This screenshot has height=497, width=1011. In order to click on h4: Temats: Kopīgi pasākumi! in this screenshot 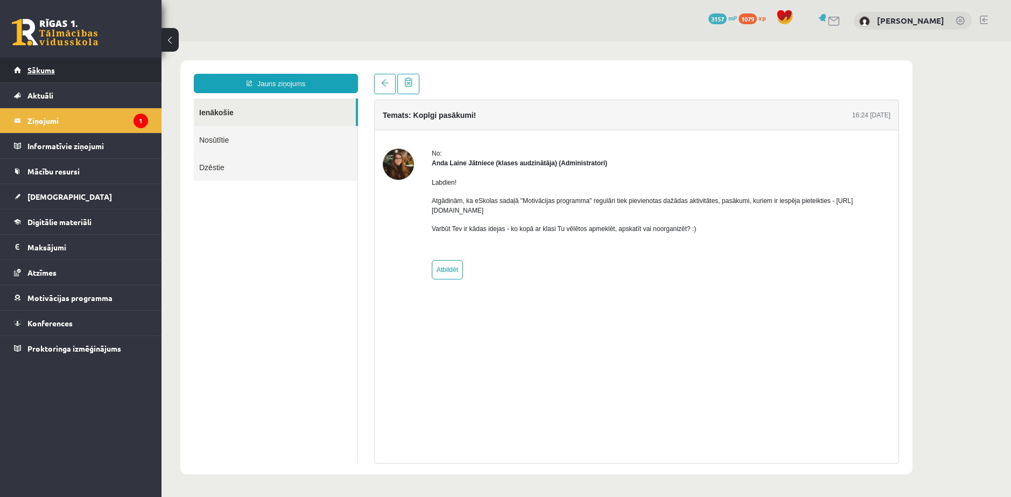, I will do `click(268, 74)`.